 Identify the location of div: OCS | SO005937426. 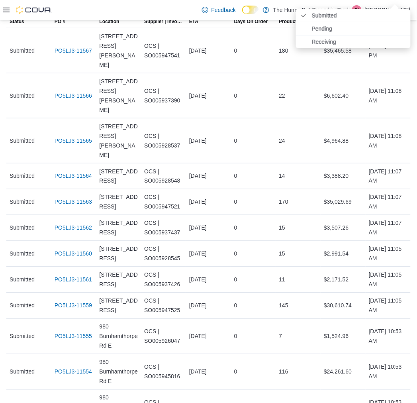
(163, 280).